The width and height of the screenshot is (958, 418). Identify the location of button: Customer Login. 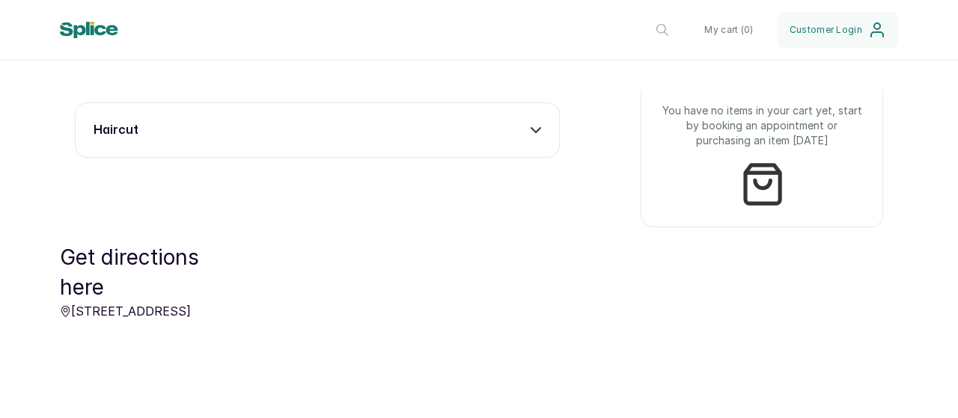
(838, 30).